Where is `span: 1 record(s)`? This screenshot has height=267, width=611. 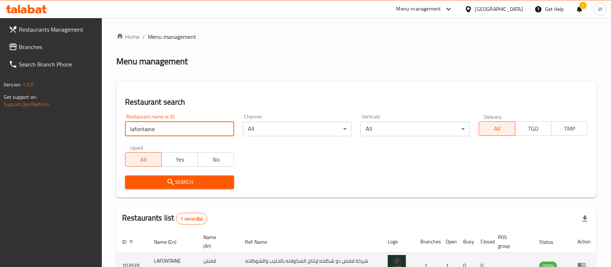
span: 1 record(s) is located at coordinates (192, 218).